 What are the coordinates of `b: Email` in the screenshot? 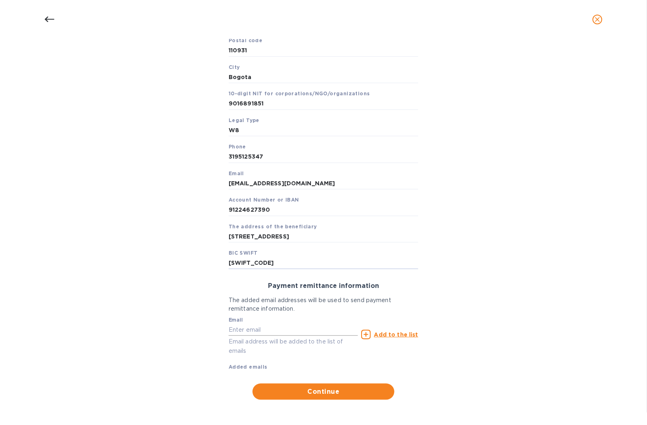 It's located at (237, 173).